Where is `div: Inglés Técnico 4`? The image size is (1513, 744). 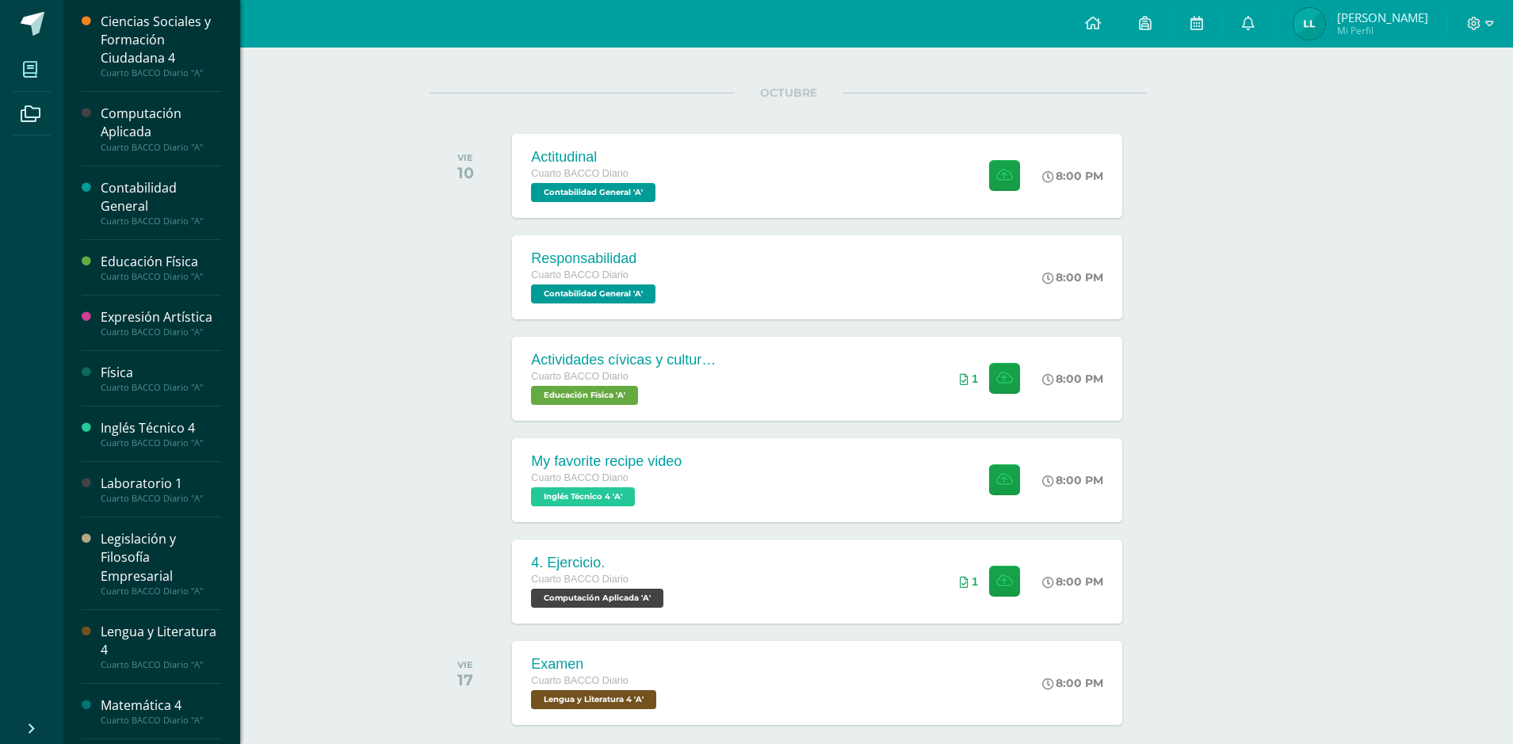
div: Inglés Técnico 4 is located at coordinates (161, 428).